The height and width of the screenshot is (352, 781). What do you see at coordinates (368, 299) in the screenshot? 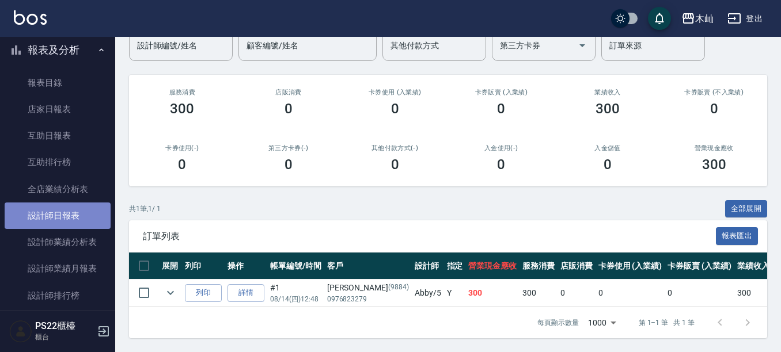
I see `p: 0976823279` at bounding box center [368, 299].